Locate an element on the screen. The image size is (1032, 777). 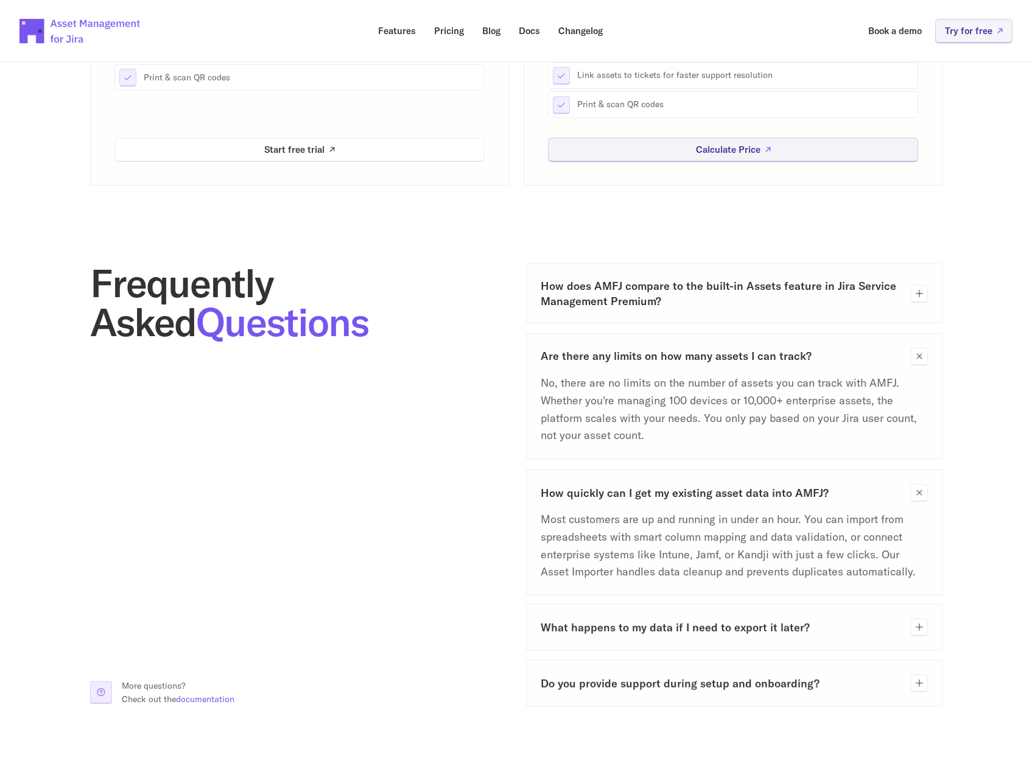
h3: How does AMFJ compare to the built-in Assets feature in Jira Service Management Premium? is located at coordinates (721, 294).